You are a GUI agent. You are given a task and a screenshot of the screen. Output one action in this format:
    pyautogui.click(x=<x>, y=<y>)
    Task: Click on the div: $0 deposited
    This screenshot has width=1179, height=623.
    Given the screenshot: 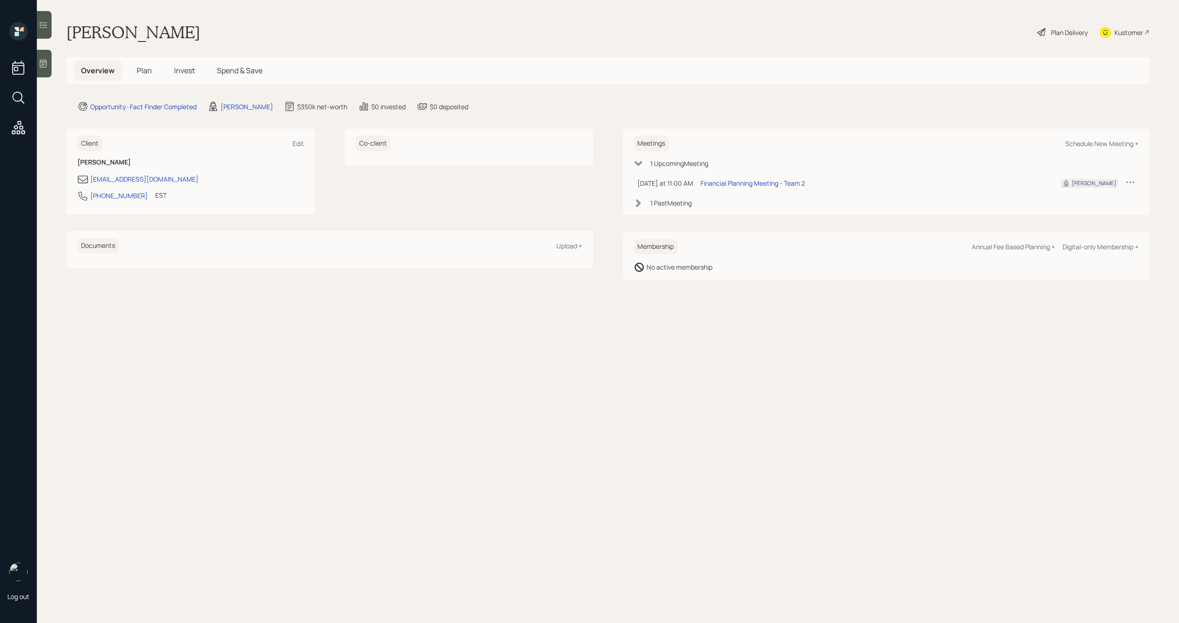 What is the action you would take?
    pyautogui.click(x=449, y=106)
    